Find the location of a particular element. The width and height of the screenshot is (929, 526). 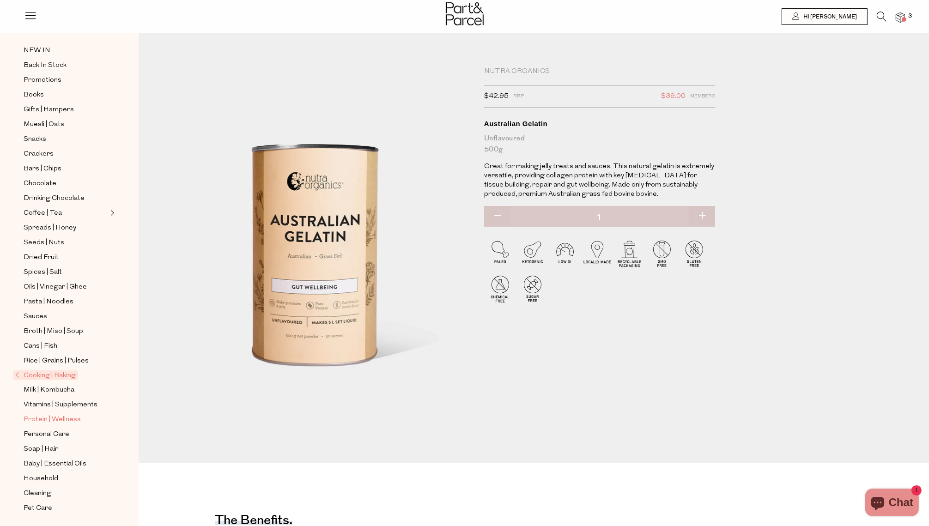

span: Cans | Fish is located at coordinates (40, 346).